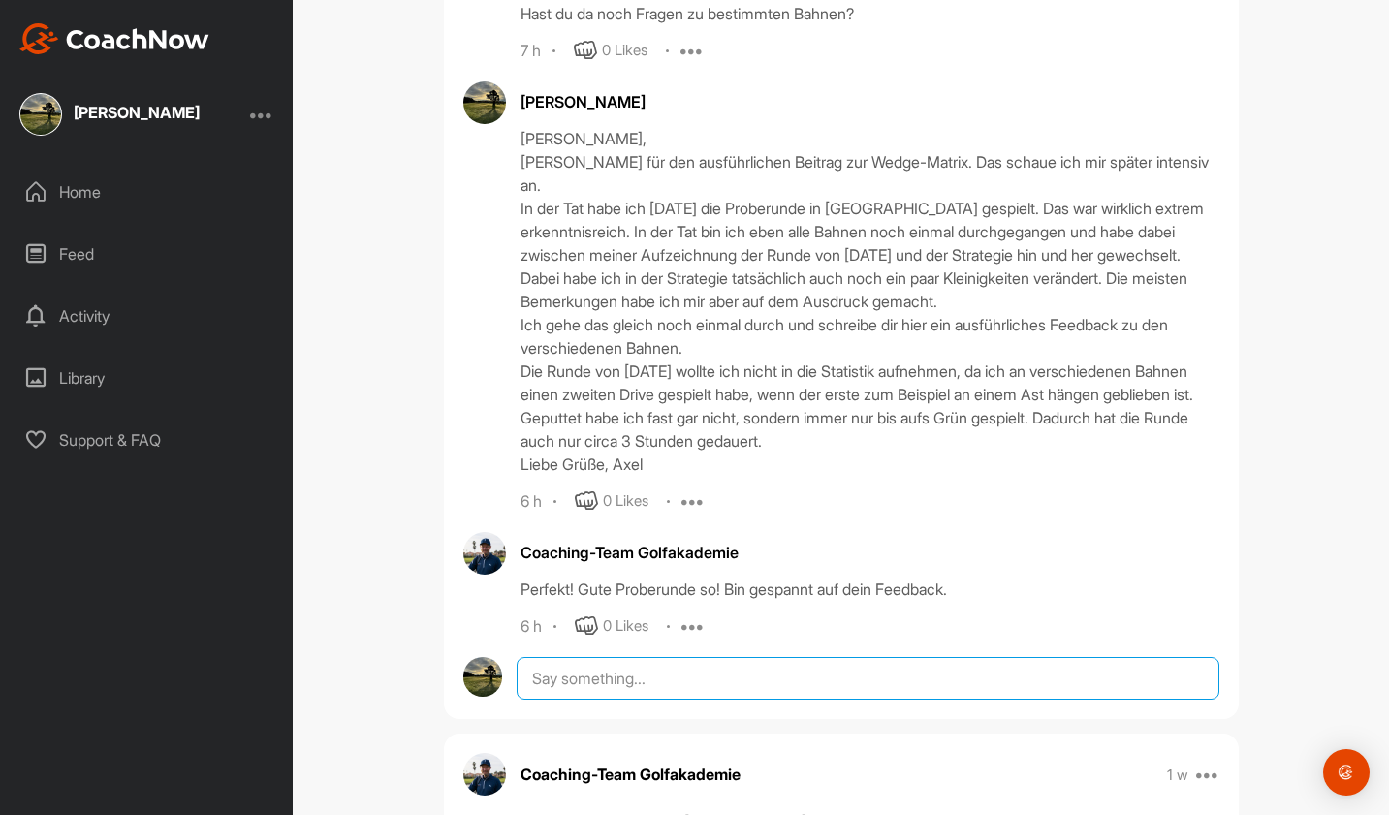 The image size is (1389, 815). Describe the element at coordinates (147, 192) in the screenshot. I see `div: Home` at that location.